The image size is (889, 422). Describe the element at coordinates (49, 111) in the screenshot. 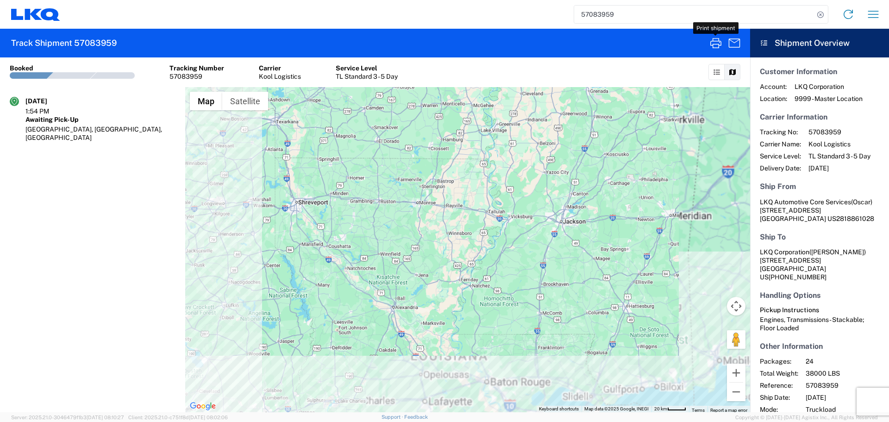

I see `div: 1:54 PM` at that location.